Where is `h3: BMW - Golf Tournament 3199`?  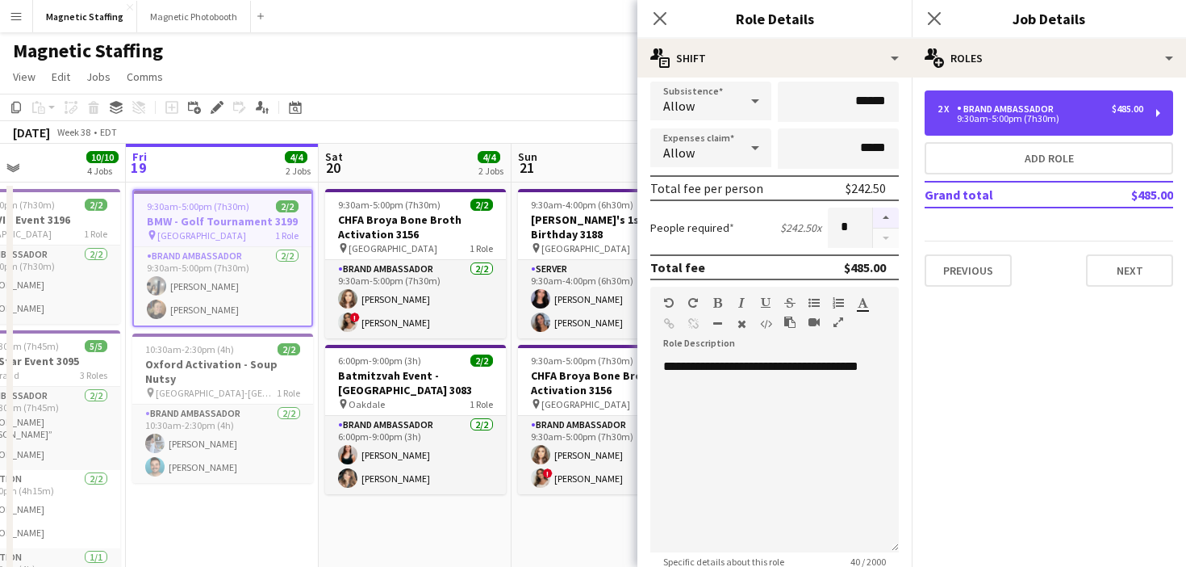 h3: BMW - Golf Tournament 3199 is located at coordinates (223, 221).